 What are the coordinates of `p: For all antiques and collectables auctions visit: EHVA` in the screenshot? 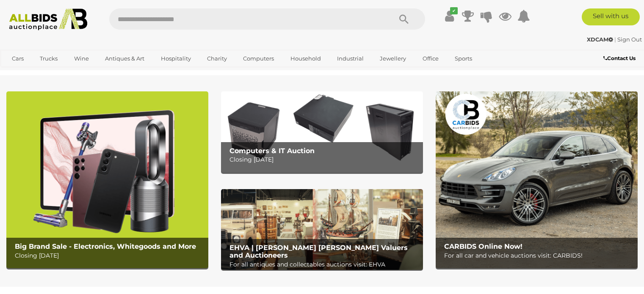 It's located at (324, 265).